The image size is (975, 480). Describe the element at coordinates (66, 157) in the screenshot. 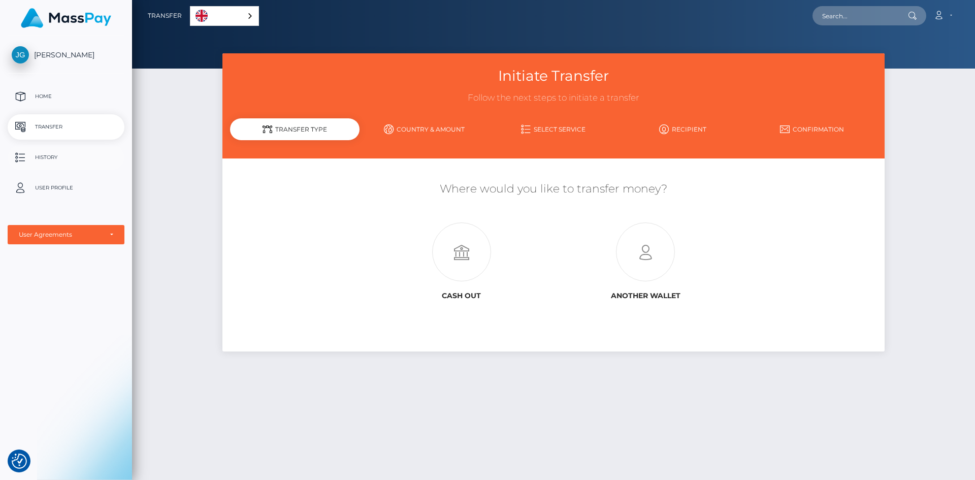

I see `a: History` at that location.